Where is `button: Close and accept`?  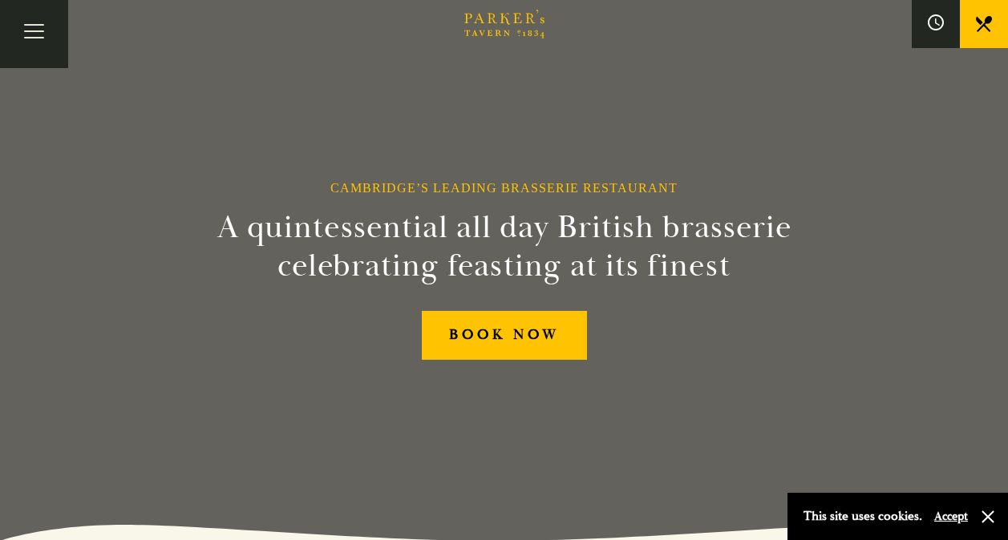
button: Close and accept is located at coordinates (988, 517).